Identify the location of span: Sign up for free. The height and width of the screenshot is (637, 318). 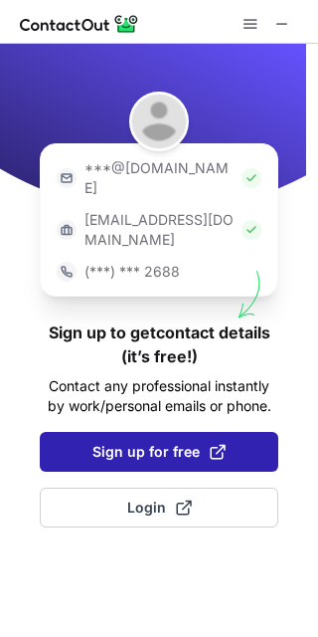
(159, 452).